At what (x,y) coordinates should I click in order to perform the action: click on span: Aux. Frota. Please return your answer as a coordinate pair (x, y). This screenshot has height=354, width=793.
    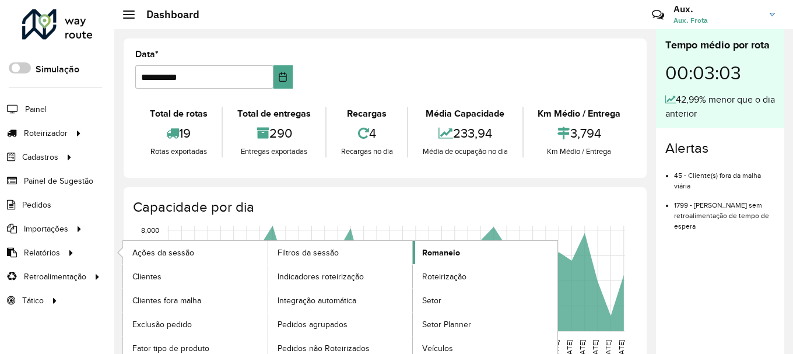
    Looking at the image, I should click on (717, 20).